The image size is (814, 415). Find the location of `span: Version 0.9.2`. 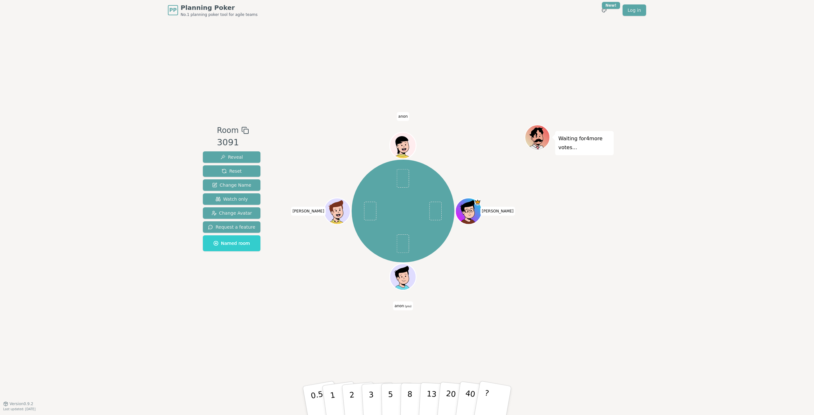

span: Version 0.9.2 is located at coordinates (21, 404).